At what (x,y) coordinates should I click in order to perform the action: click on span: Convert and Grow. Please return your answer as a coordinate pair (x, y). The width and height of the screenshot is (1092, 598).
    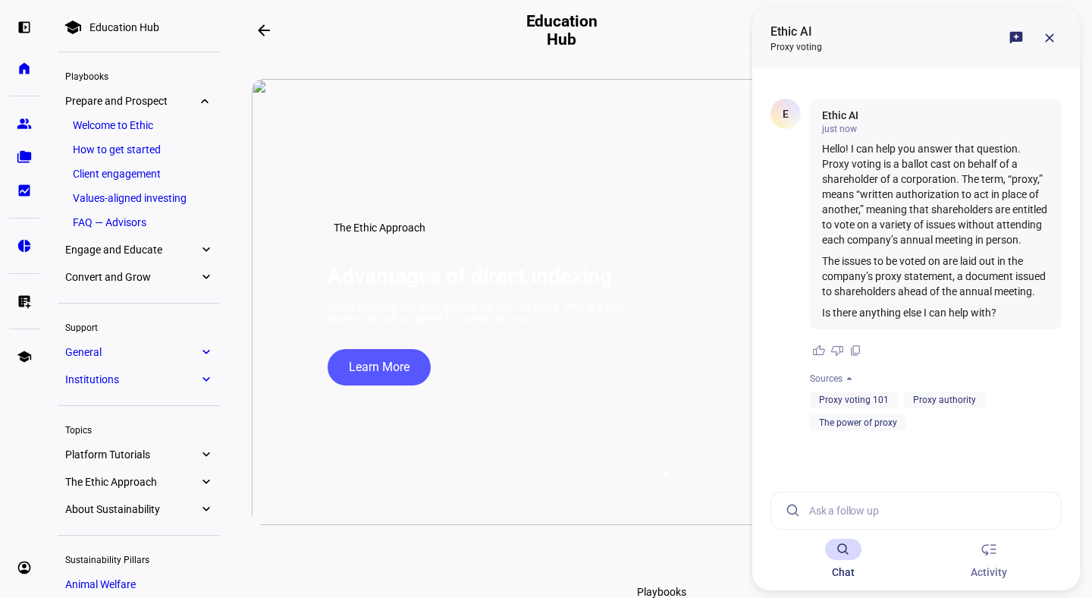
    Looking at the image, I should click on (132, 277).